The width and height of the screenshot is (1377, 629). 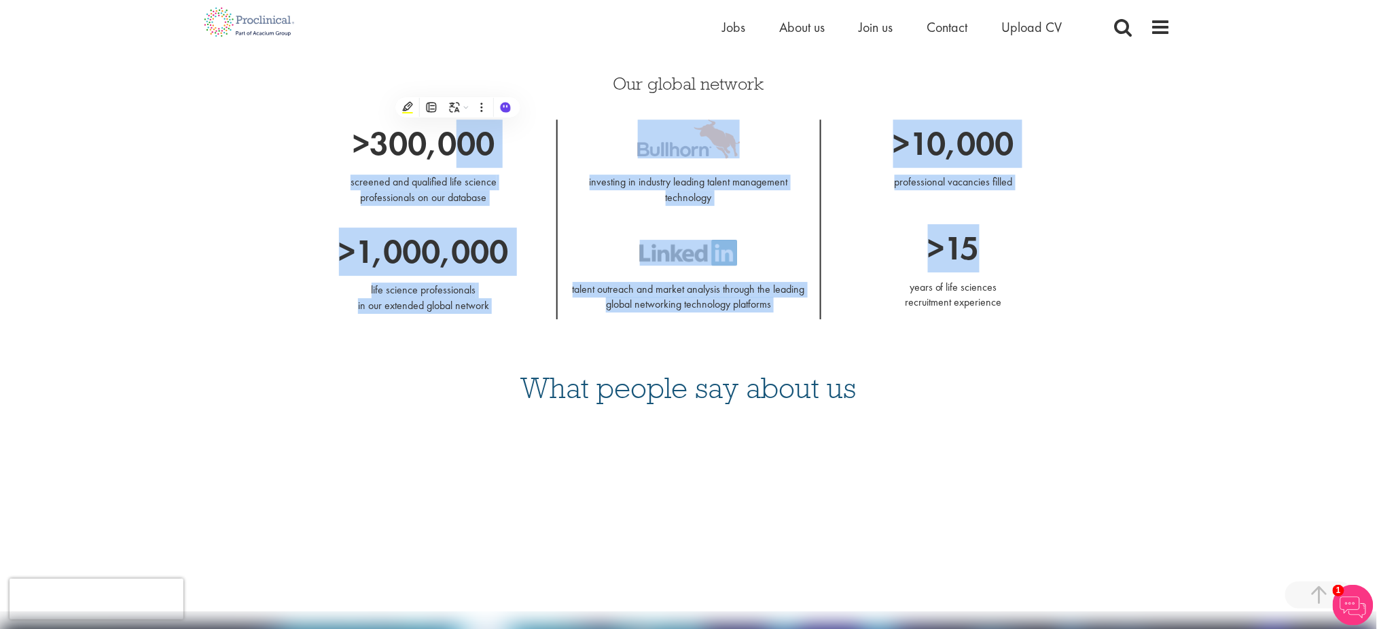 What do you see at coordinates (877, 27) in the screenshot?
I see `a: Join us` at bounding box center [877, 27].